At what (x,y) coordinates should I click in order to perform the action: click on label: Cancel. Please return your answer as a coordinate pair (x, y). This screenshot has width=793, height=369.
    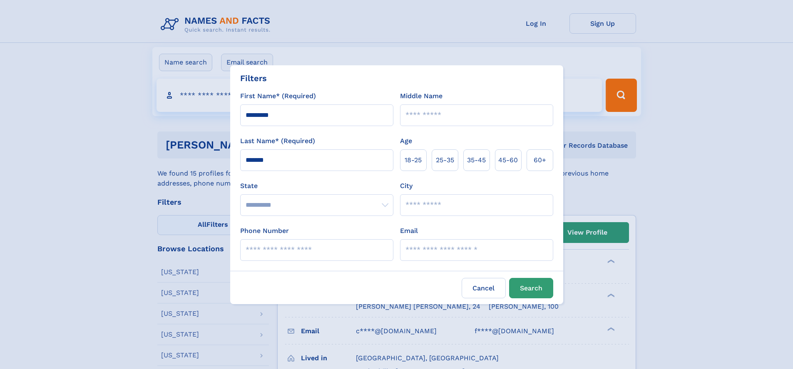
    Looking at the image, I should click on (484, 288).